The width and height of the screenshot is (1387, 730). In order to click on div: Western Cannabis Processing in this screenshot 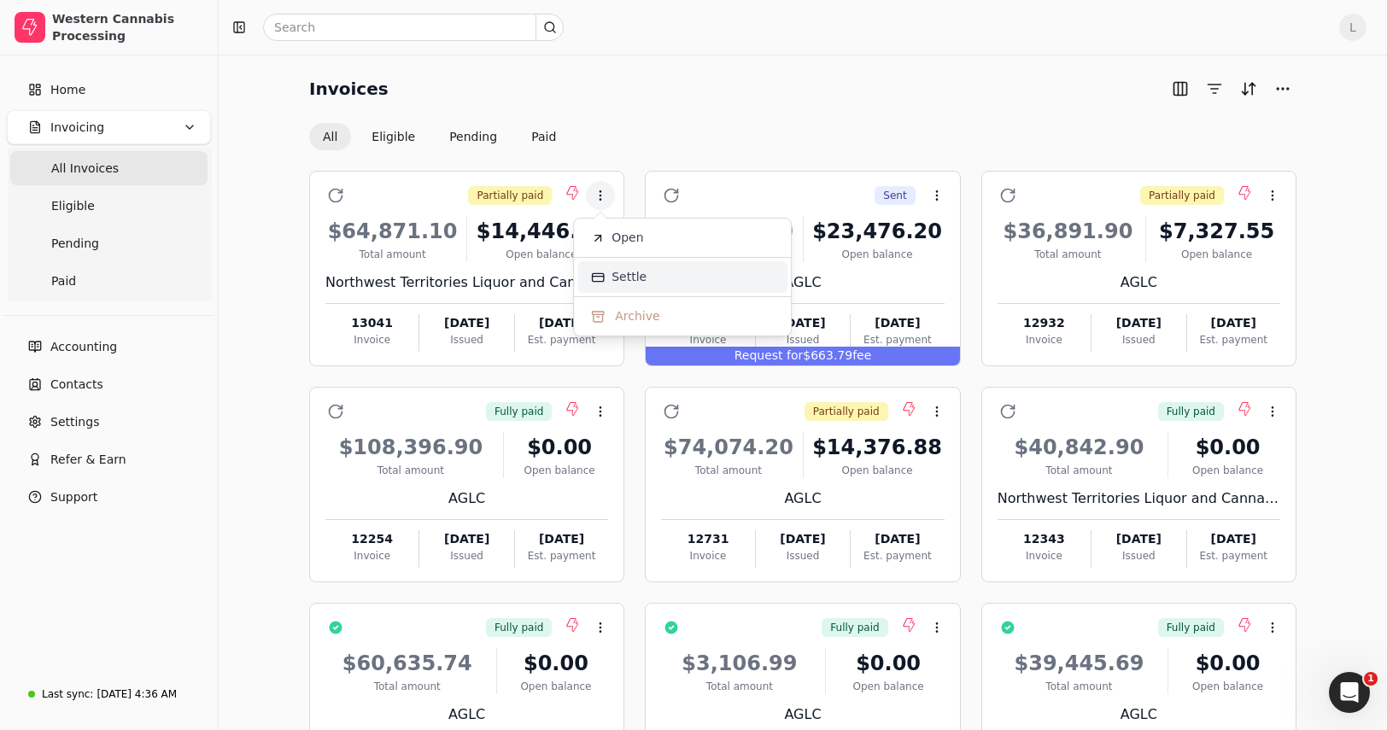, I will do `click(127, 27)`.